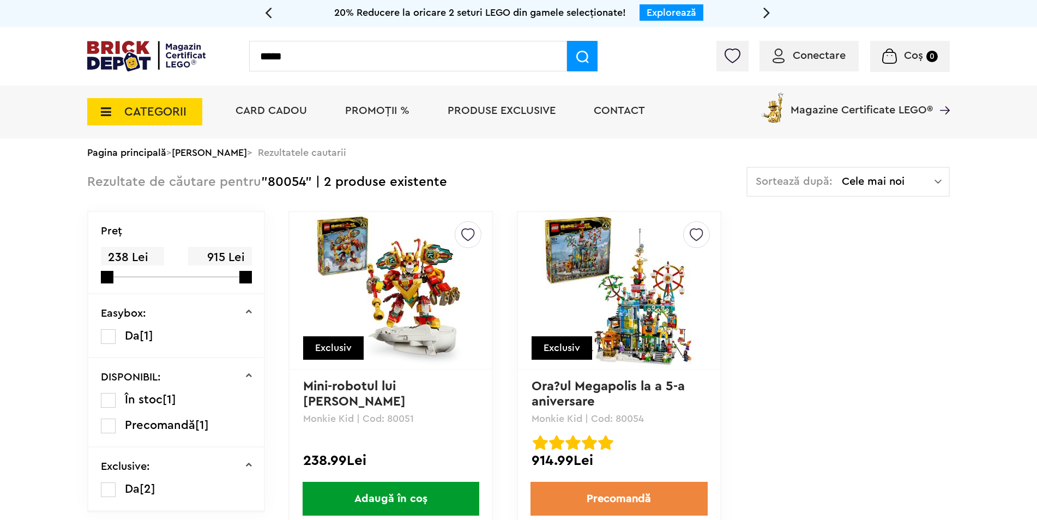 The width and height of the screenshot is (1037, 520). Describe the element at coordinates (502, 111) in the screenshot. I see `span: Produse exclusive` at that location.